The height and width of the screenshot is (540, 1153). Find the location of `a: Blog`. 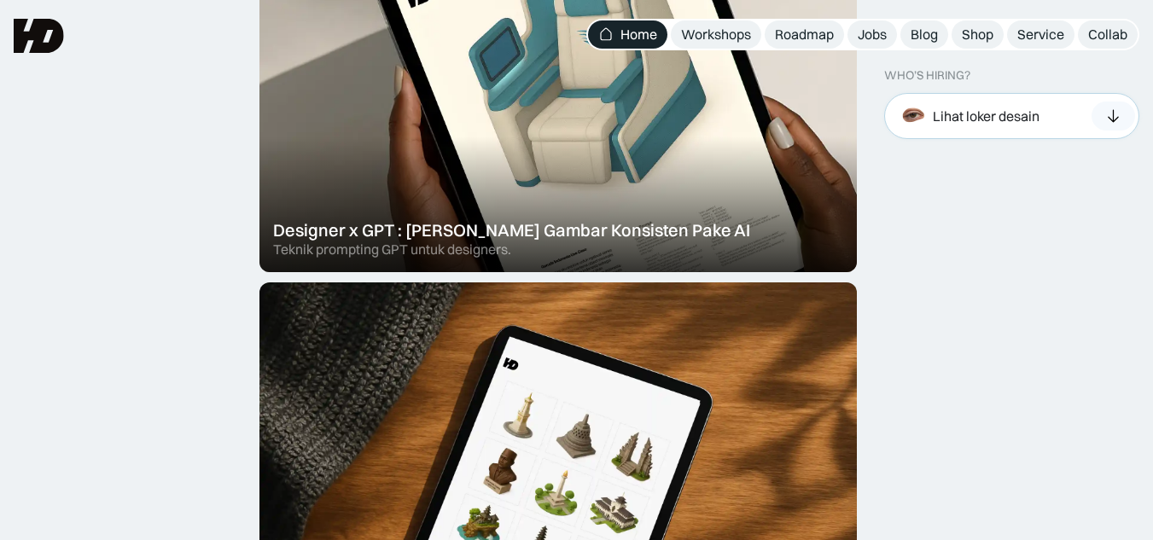

a: Blog is located at coordinates (924, 34).